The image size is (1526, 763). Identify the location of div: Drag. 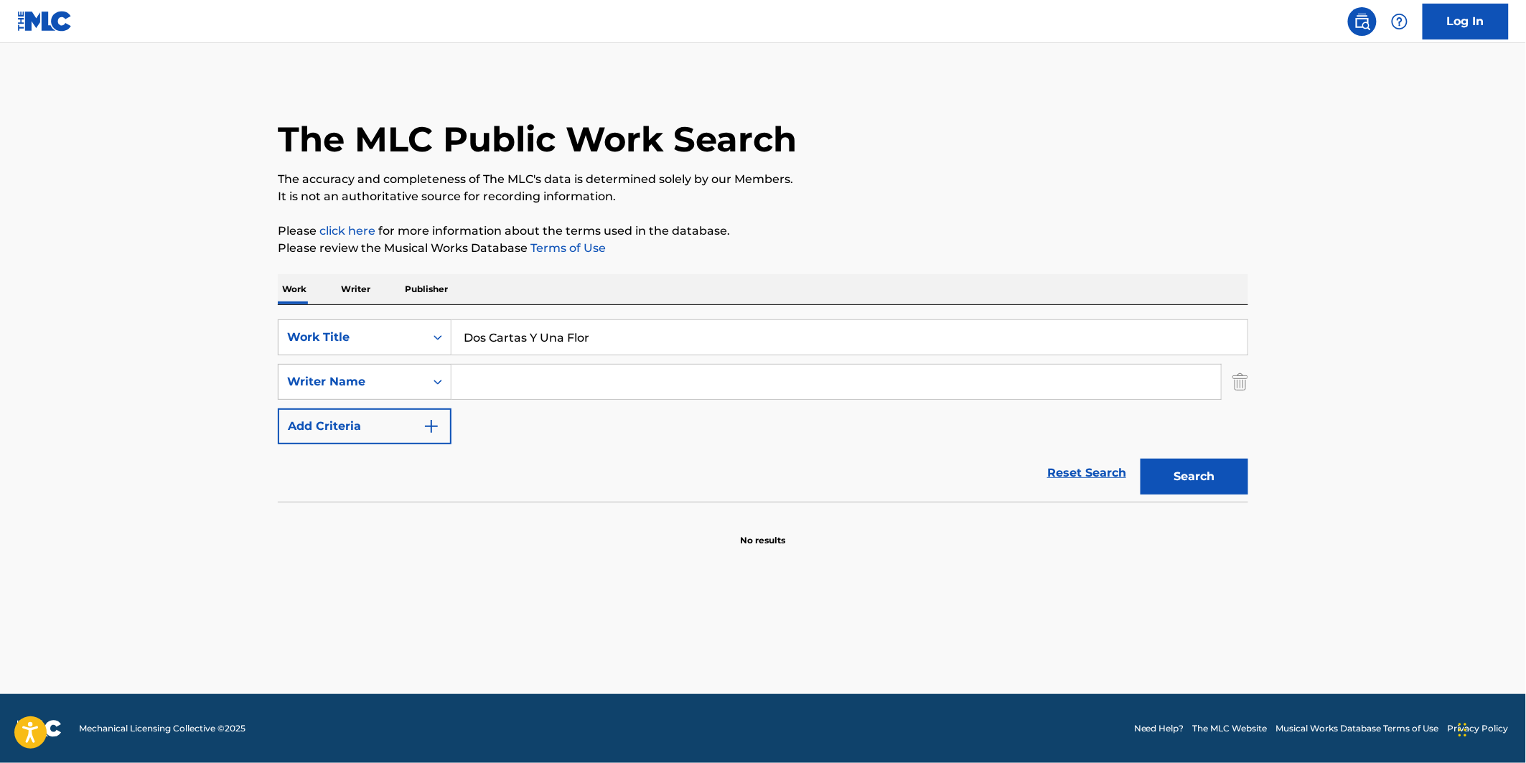
(1463, 730).